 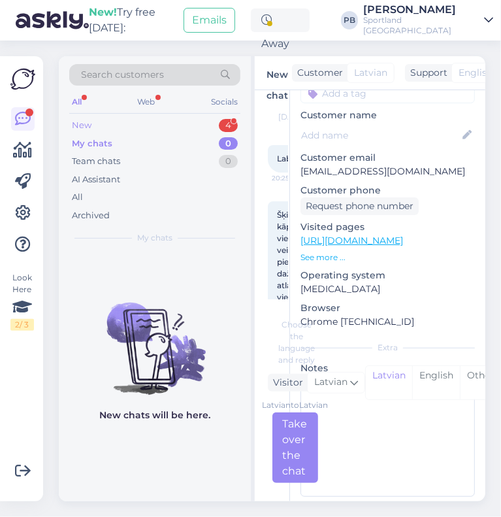 What do you see at coordinates (272, 342) in the screenshot?
I see `div: Choose the language and reply` at bounding box center [272, 342].